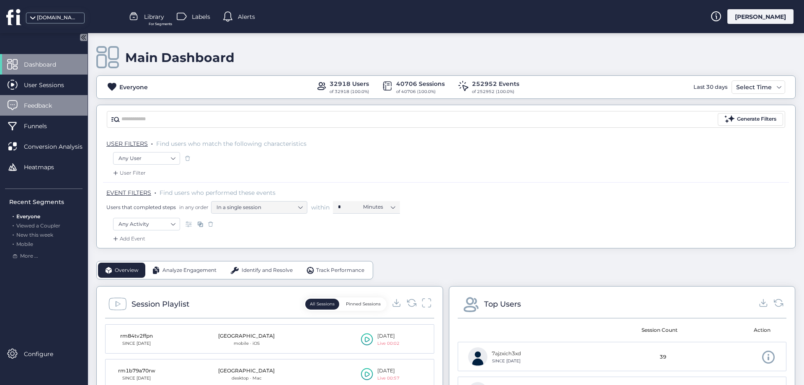  Describe the element at coordinates (388, 343) in the screenshot. I see `div: Live 00:02` at that location.